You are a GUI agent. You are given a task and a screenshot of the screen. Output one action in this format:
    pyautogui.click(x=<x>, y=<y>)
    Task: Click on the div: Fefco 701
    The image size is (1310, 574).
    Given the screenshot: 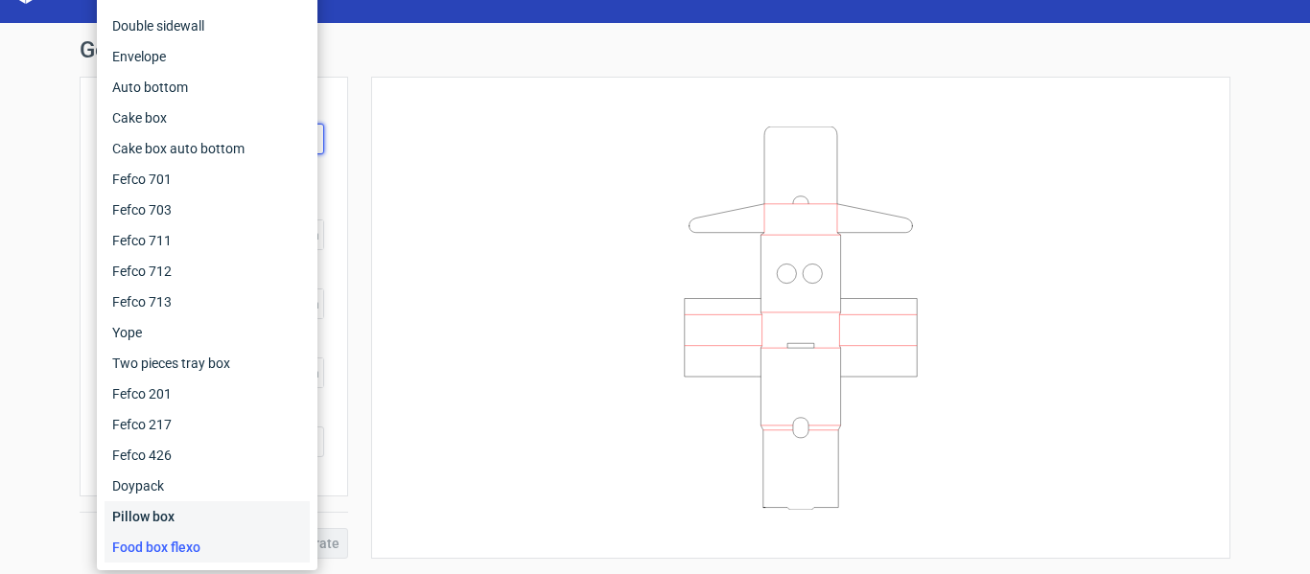 What is the action you would take?
    pyautogui.click(x=207, y=179)
    